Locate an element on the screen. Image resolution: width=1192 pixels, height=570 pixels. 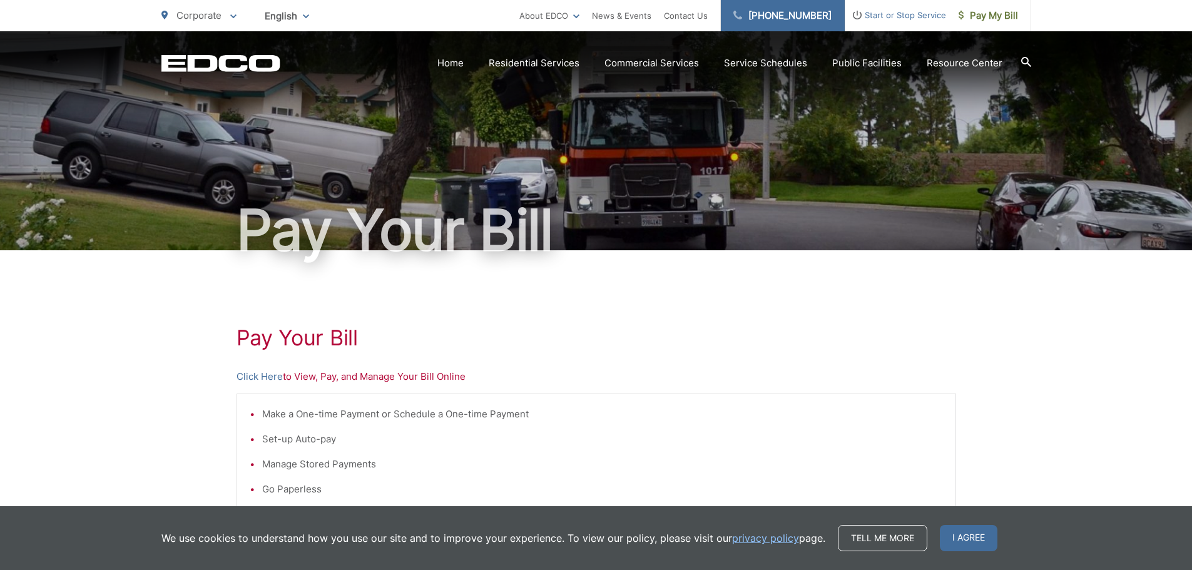
a: Home is located at coordinates (450, 63).